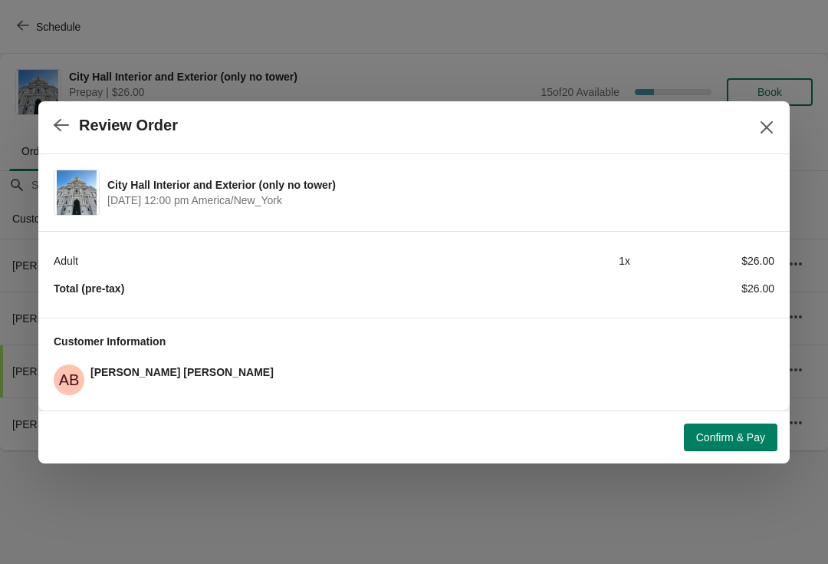 The height and width of the screenshot is (564, 828). I want to click on span: Customer Information, so click(110, 341).